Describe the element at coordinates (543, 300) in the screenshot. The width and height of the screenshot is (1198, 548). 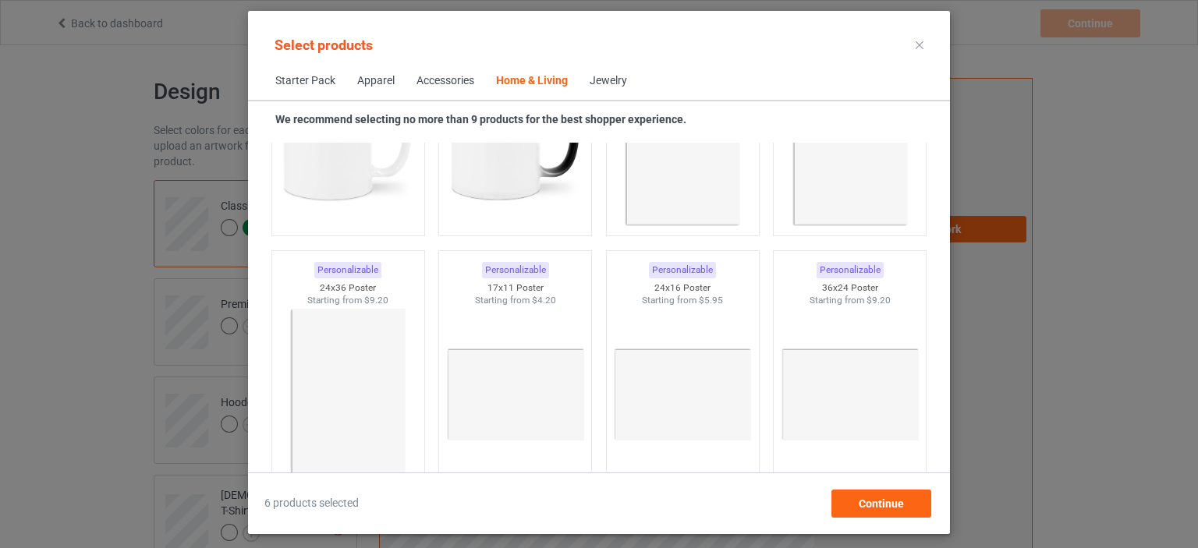
I see `span: $4.20` at that location.